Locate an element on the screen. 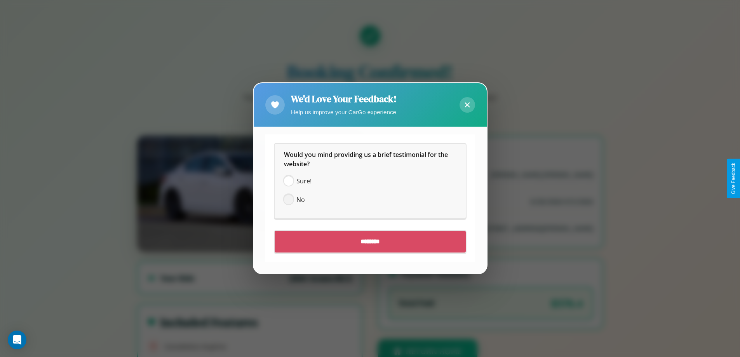 The image size is (740, 357). div: Open Intercom Messenger is located at coordinates (17, 340).